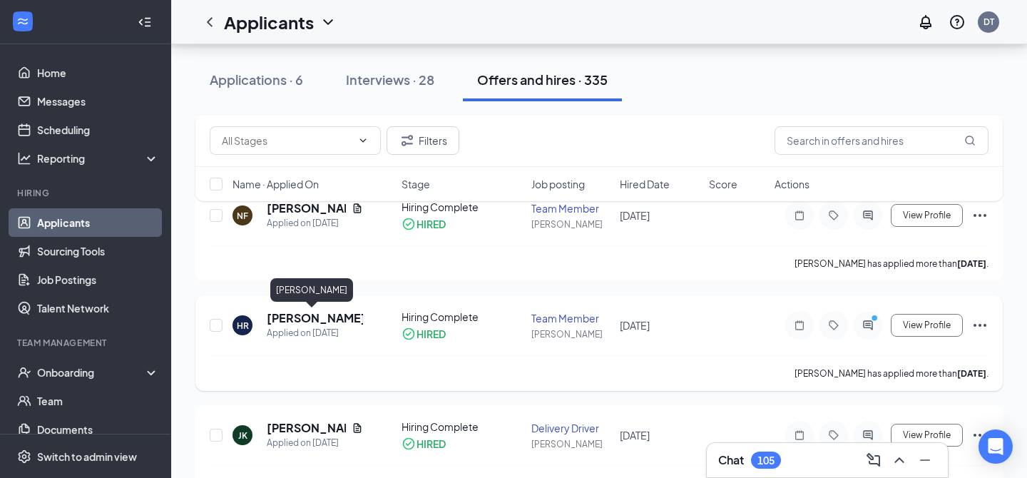 The width and height of the screenshot is (1027, 478). I want to click on input: All Stages, so click(287, 140).